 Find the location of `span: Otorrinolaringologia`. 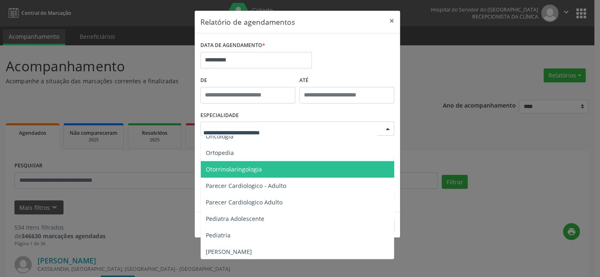

span: Otorrinolaringologia is located at coordinates (234, 169).